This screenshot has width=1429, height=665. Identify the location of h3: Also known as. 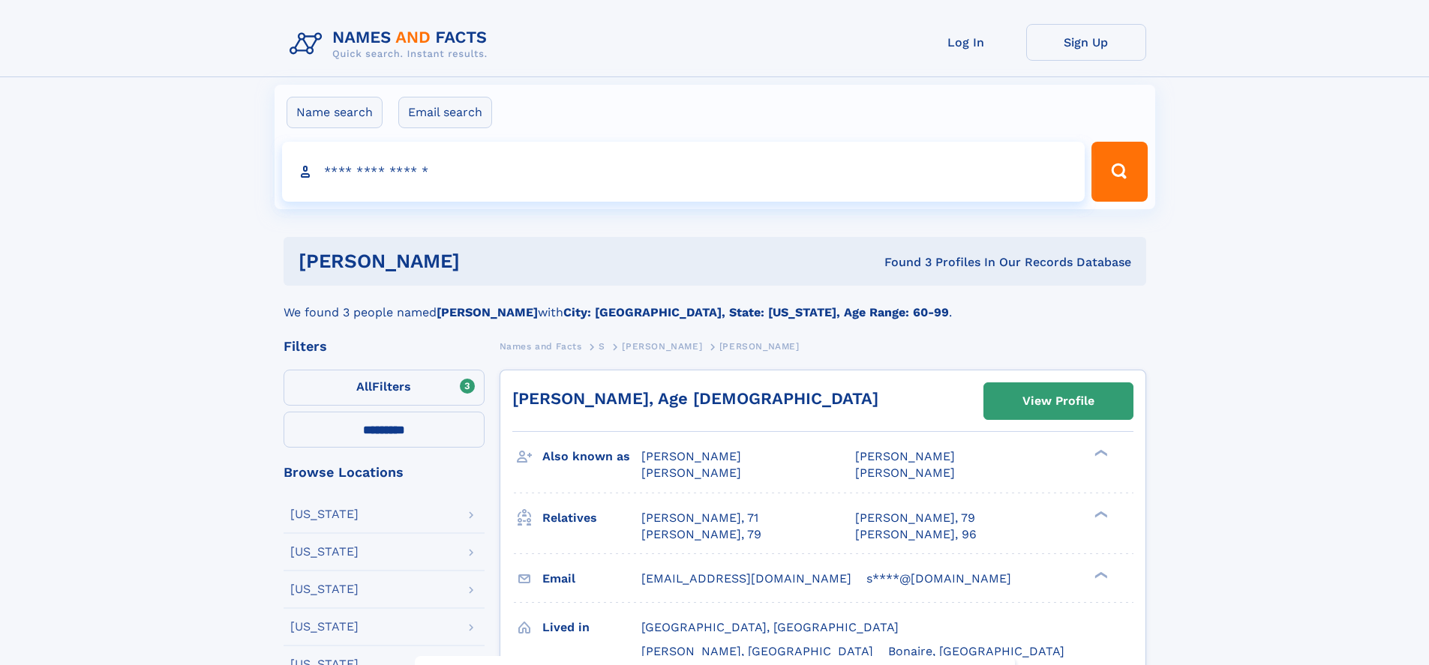
(592, 457).